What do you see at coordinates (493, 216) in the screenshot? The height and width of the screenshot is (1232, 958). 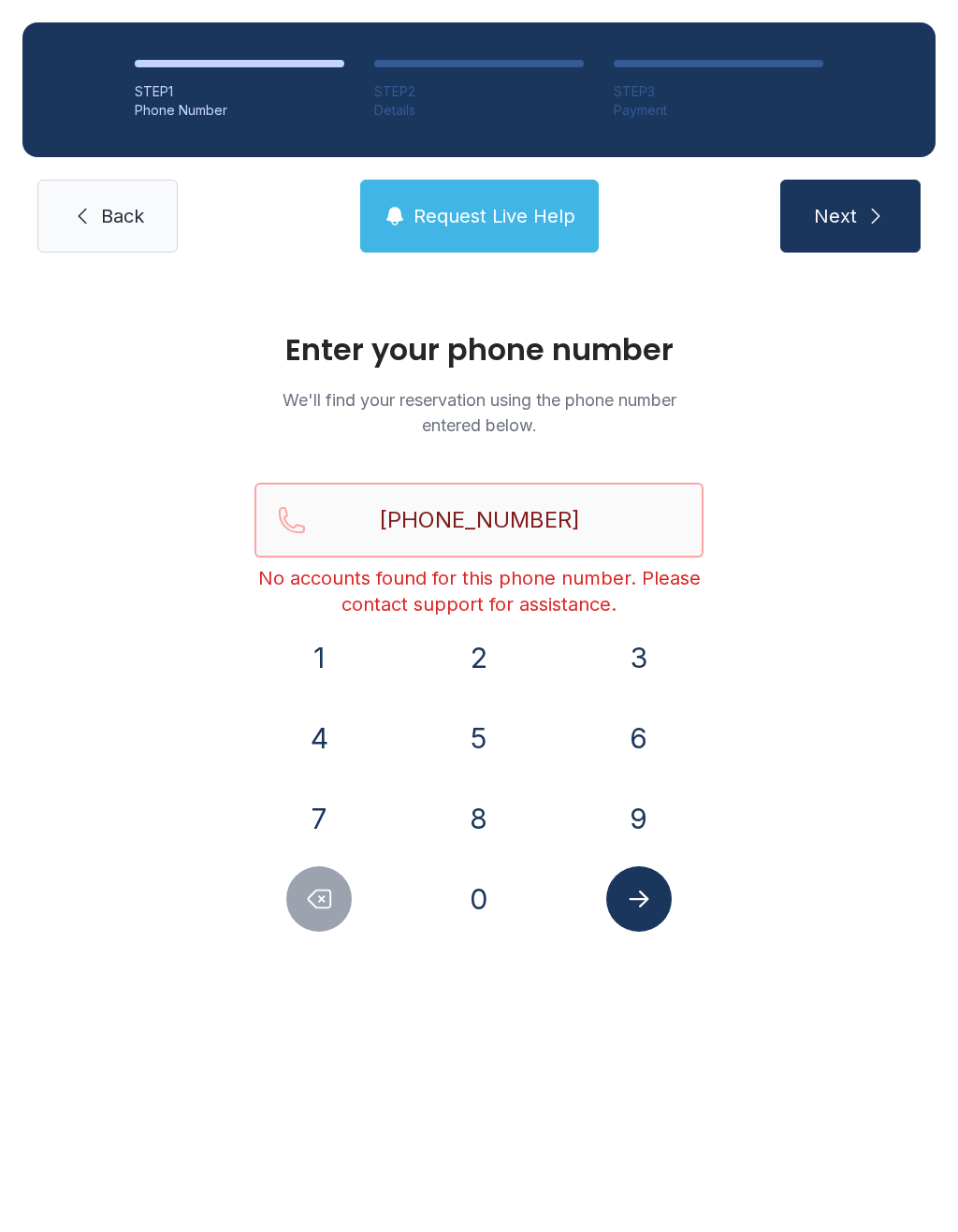 I see `span: Request Live Help` at bounding box center [493, 216].